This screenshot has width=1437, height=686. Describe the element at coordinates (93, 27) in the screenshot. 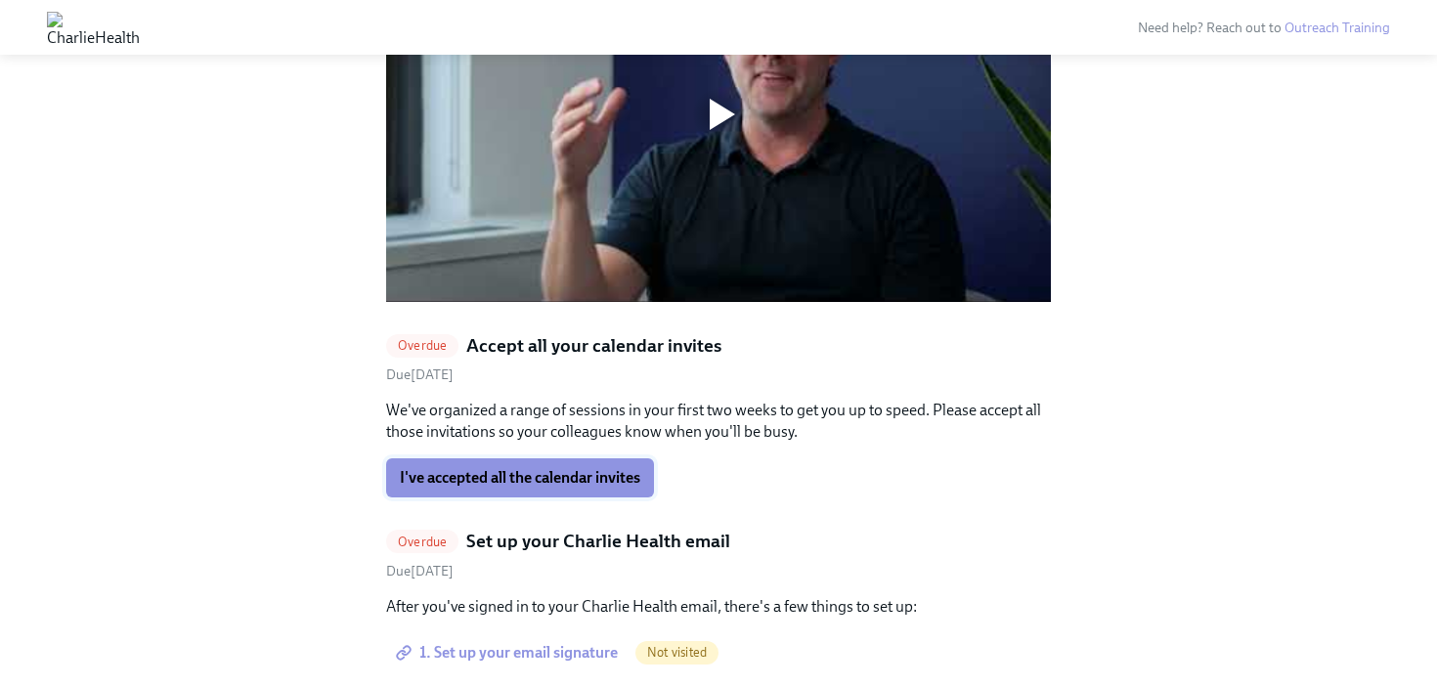

I see `img: CharlieHealth` at that location.